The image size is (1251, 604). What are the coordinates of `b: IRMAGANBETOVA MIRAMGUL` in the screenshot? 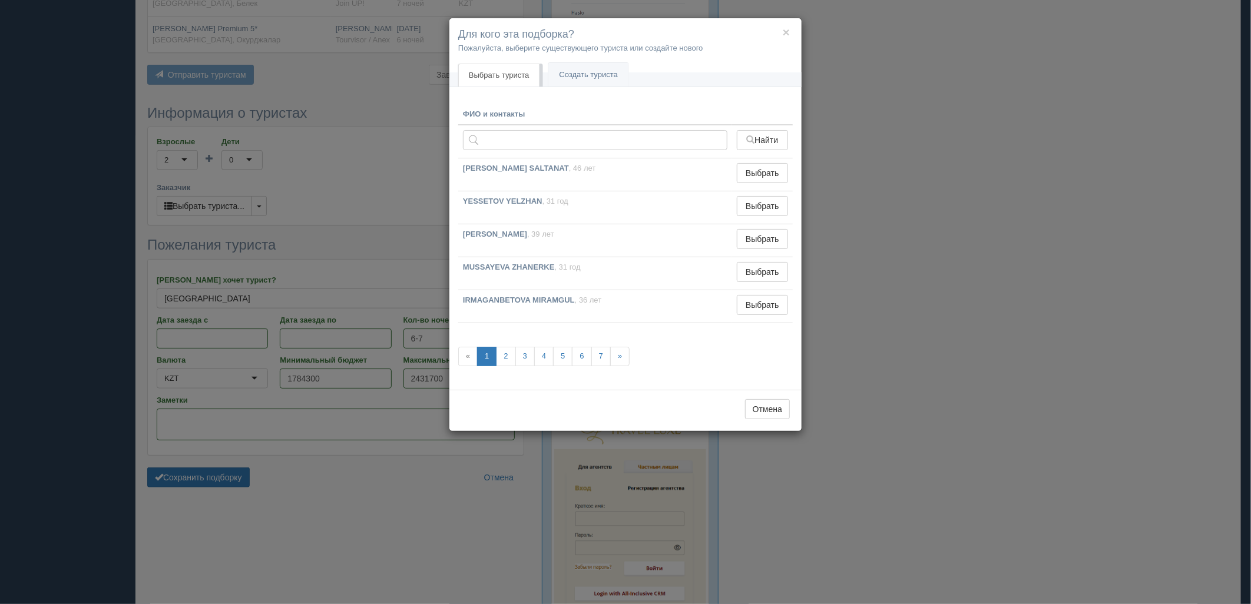 It's located at (519, 300).